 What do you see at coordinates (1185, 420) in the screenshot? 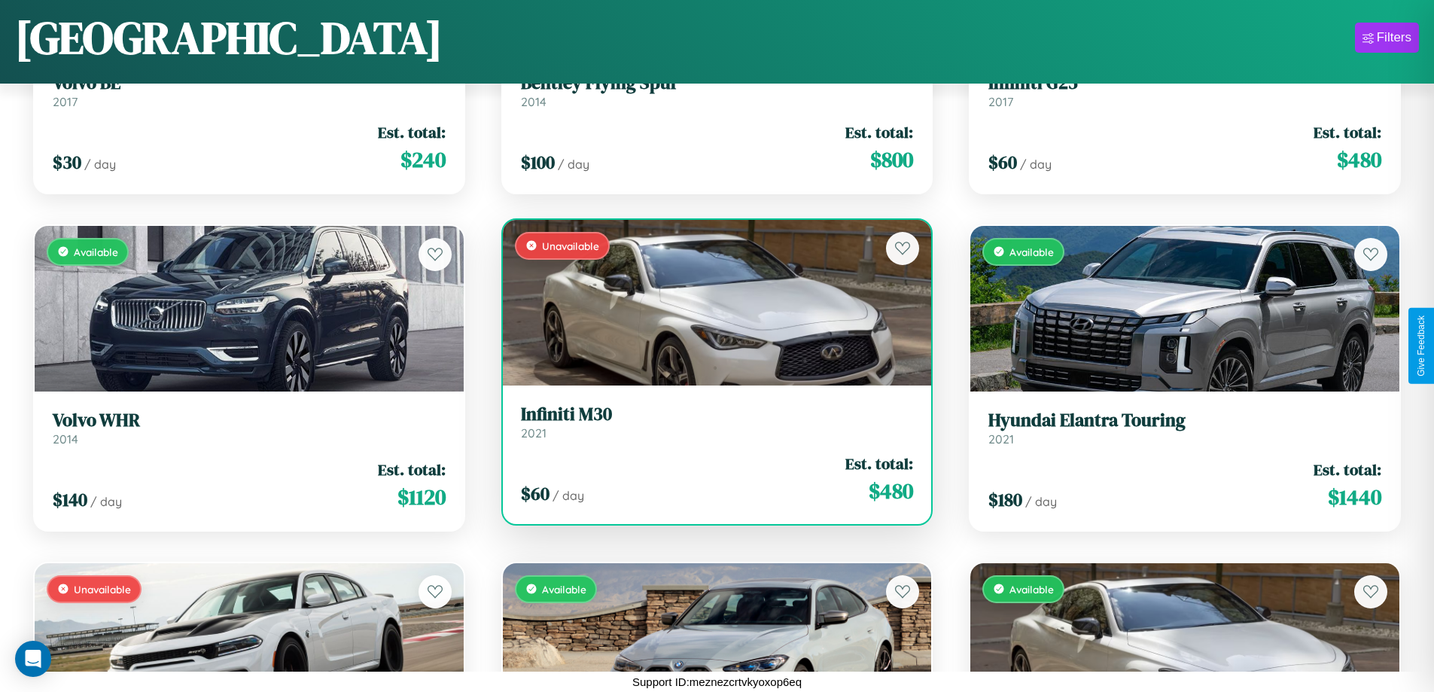
I see `h3: Hyundai Elantra Touring` at bounding box center [1185, 420].